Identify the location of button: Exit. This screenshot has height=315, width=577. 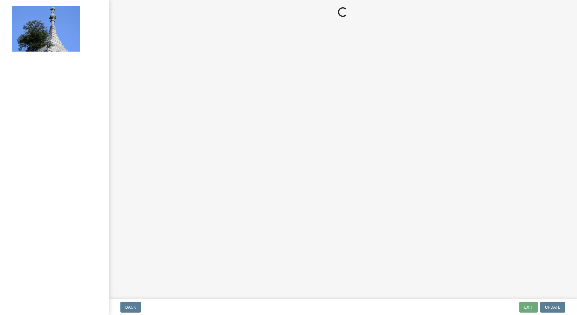
(529, 307).